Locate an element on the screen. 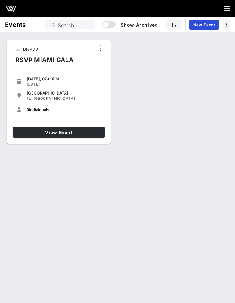  span: 0 is located at coordinates (28, 110).